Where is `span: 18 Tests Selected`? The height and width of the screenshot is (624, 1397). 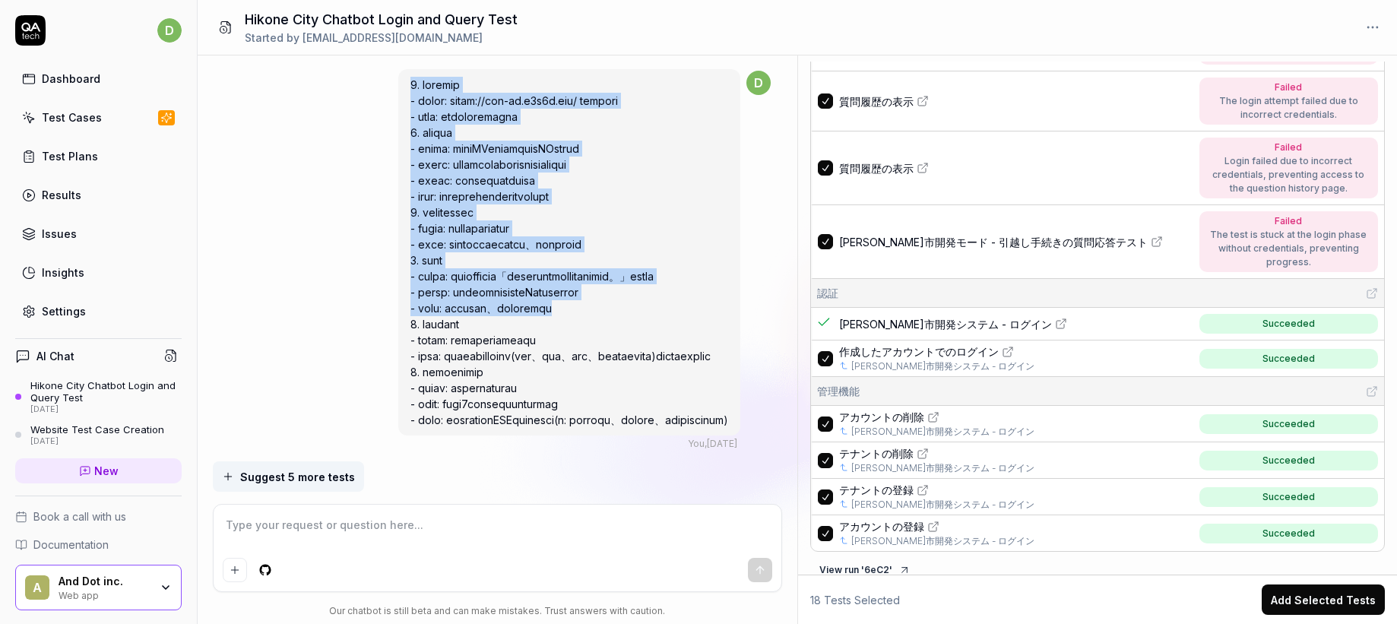
span: 18 Tests Selected is located at coordinates (855, 600).